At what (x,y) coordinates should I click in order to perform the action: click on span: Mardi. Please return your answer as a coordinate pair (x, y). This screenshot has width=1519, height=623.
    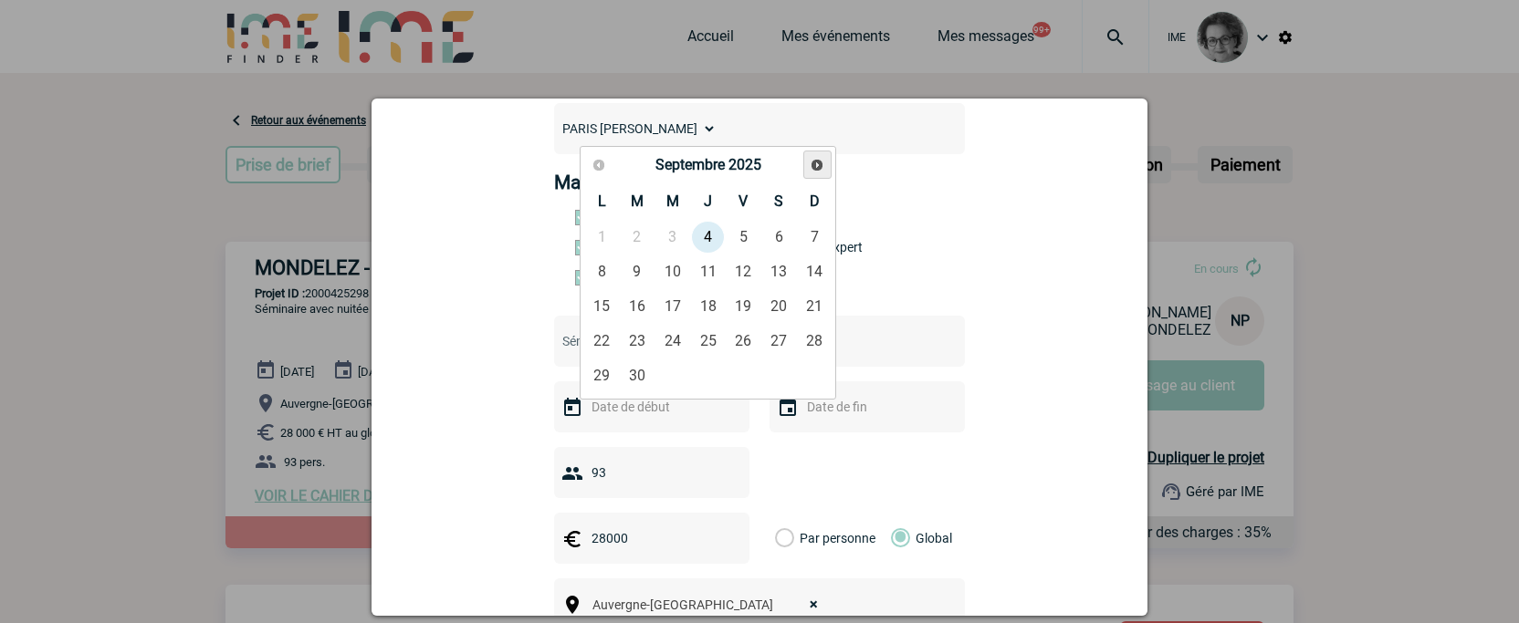
    Looking at the image, I should click on (637, 201).